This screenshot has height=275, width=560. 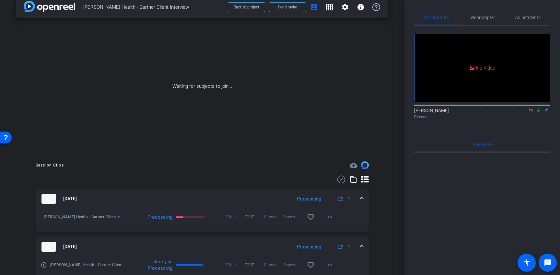 What do you see at coordinates (527, 263) in the screenshot?
I see `mat-icon: accessibility` at bounding box center [527, 263].